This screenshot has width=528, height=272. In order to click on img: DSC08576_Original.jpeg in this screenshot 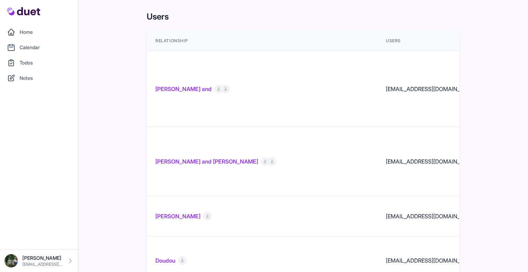, I will do `click(11, 261)`.